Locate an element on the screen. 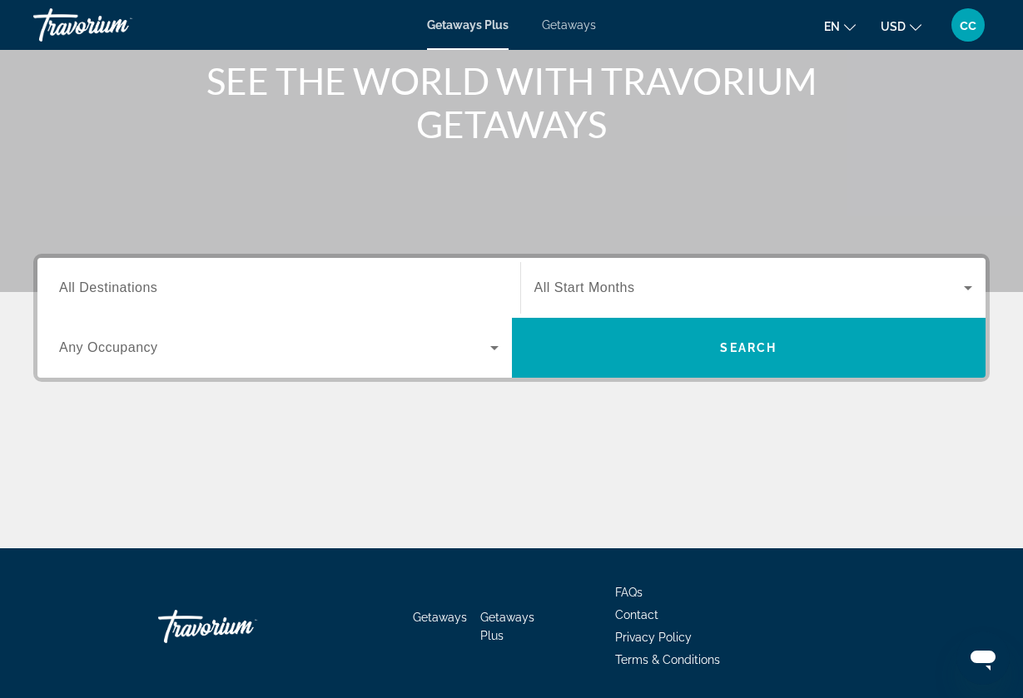 The height and width of the screenshot is (698, 1023). span: cc is located at coordinates (968, 25).